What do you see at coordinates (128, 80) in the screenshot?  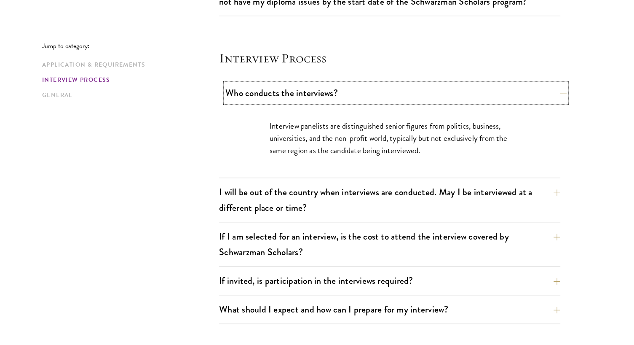 I see `a: Interview Process` at bounding box center [128, 80].